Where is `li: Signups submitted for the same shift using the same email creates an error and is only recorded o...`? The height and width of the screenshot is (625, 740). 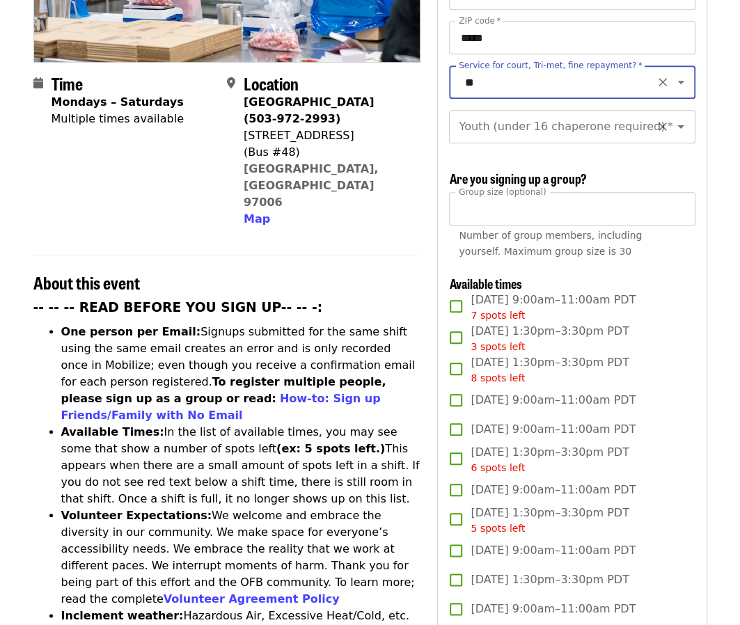 li: Signups submitted for the same shift using the same email creates an error and is only recorded o... is located at coordinates (241, 374).